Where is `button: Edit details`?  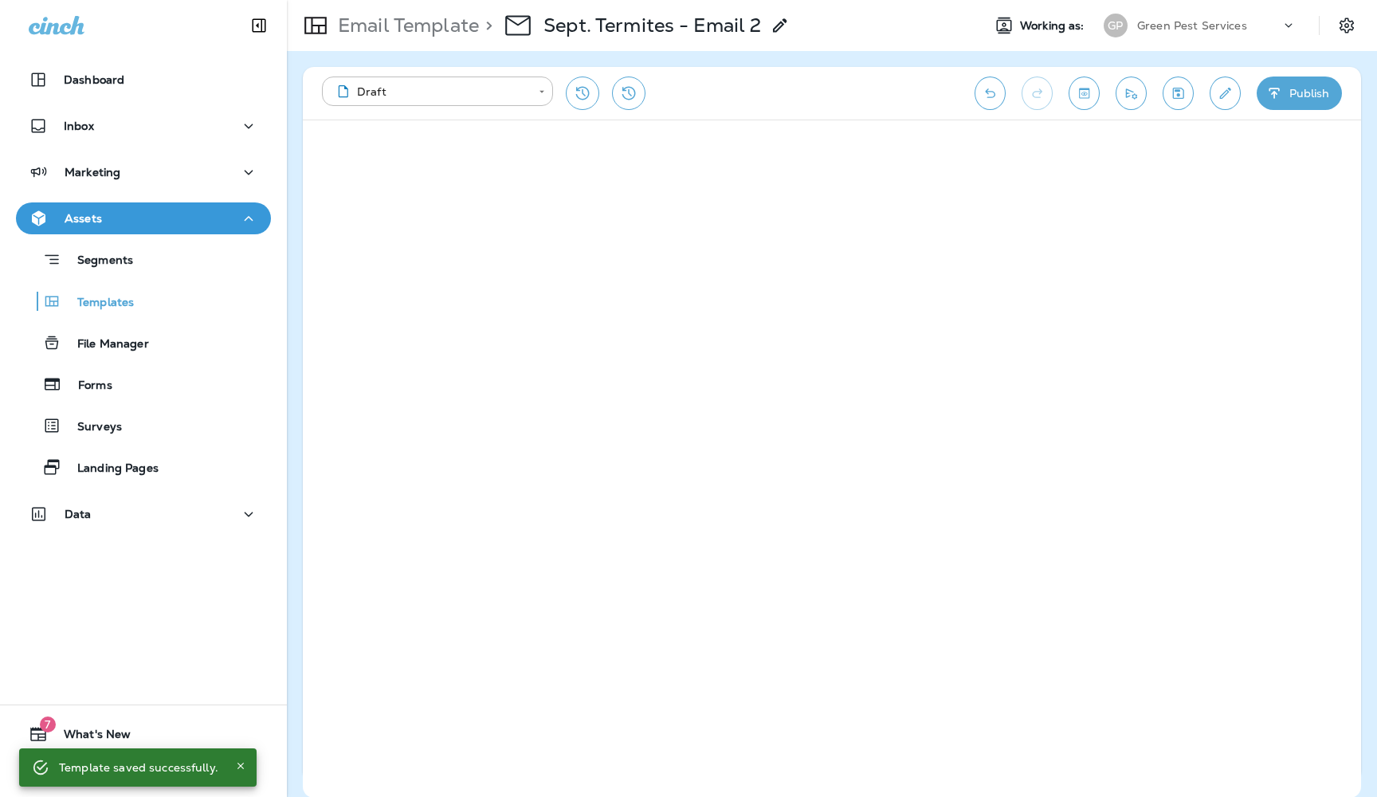
button: Edit details is located at coordinates (1225, 93).